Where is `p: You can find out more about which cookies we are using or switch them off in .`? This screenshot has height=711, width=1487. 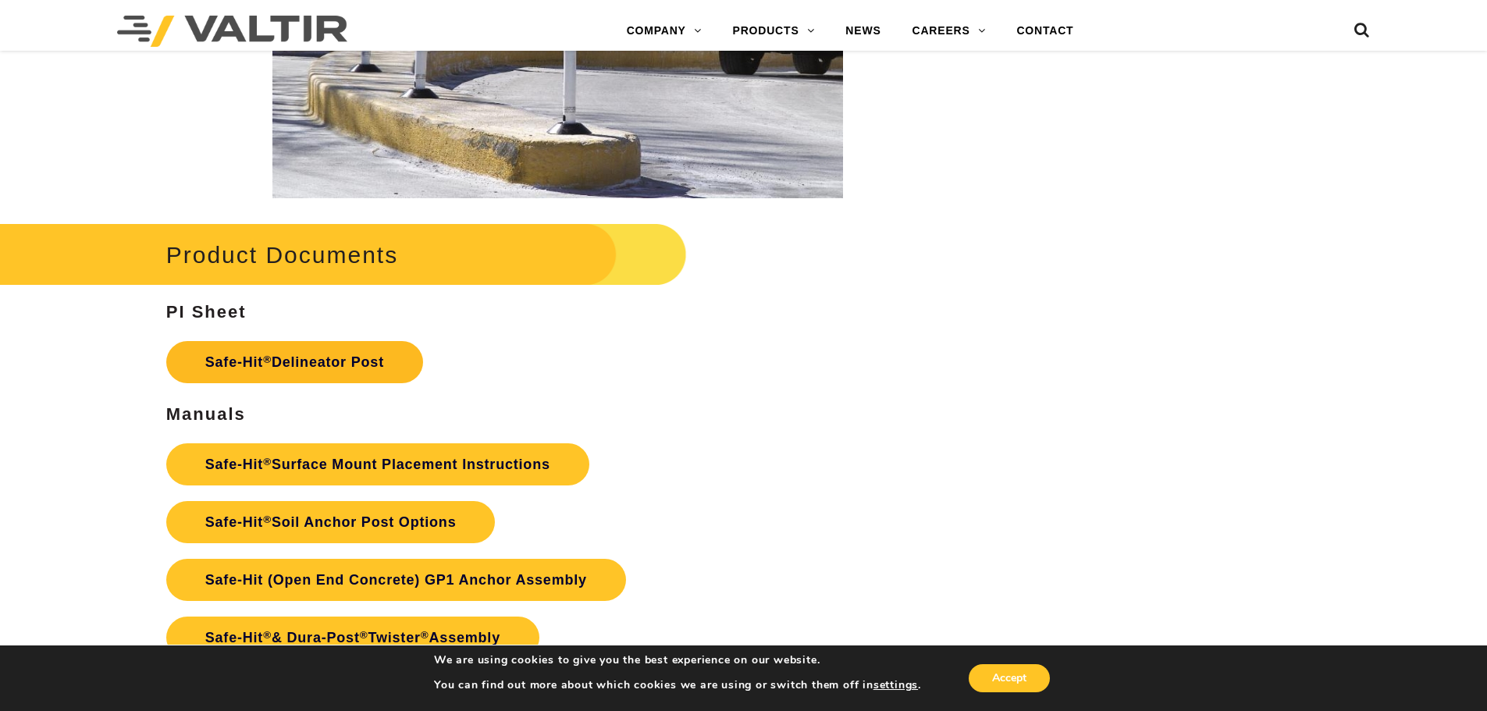 p: You can find out more about which cookies we are using or switch them off in . is located at coordinates (677, 685).